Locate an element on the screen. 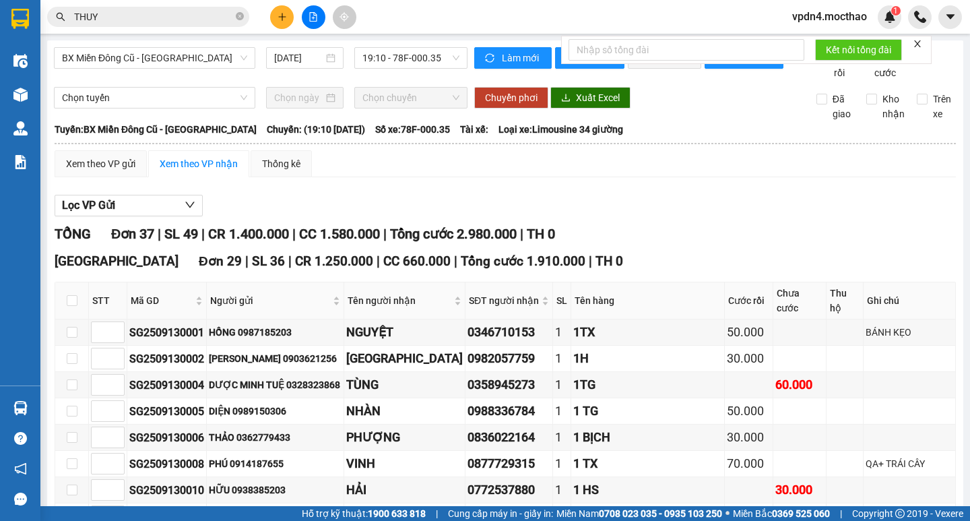 This screenshot has width=970, height=521. div: SG2509130005 is located at coordinates (166, 411).